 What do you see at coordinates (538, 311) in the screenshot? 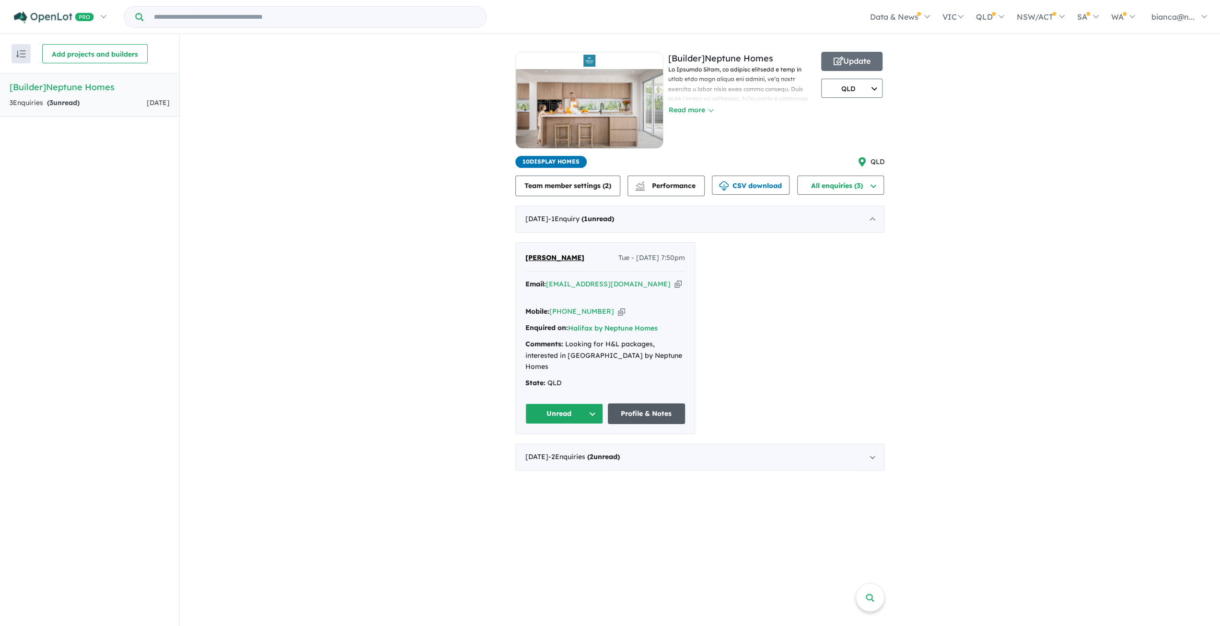
I see `strong: Mobile:` at bounding box center [538, 311].